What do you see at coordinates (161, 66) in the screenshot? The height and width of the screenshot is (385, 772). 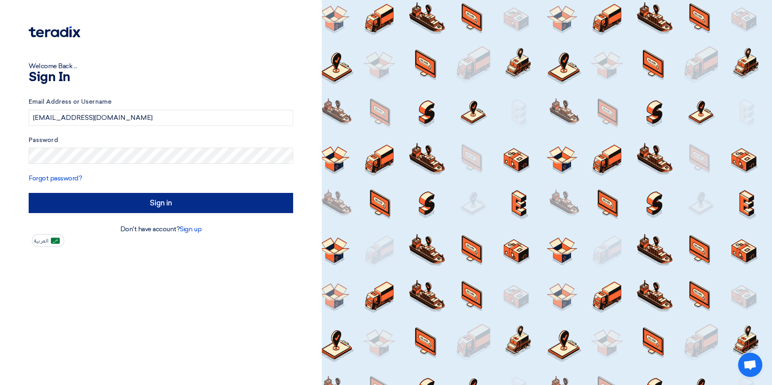 I see `div: Welcome Back ...` at bounding box center [161, 66].